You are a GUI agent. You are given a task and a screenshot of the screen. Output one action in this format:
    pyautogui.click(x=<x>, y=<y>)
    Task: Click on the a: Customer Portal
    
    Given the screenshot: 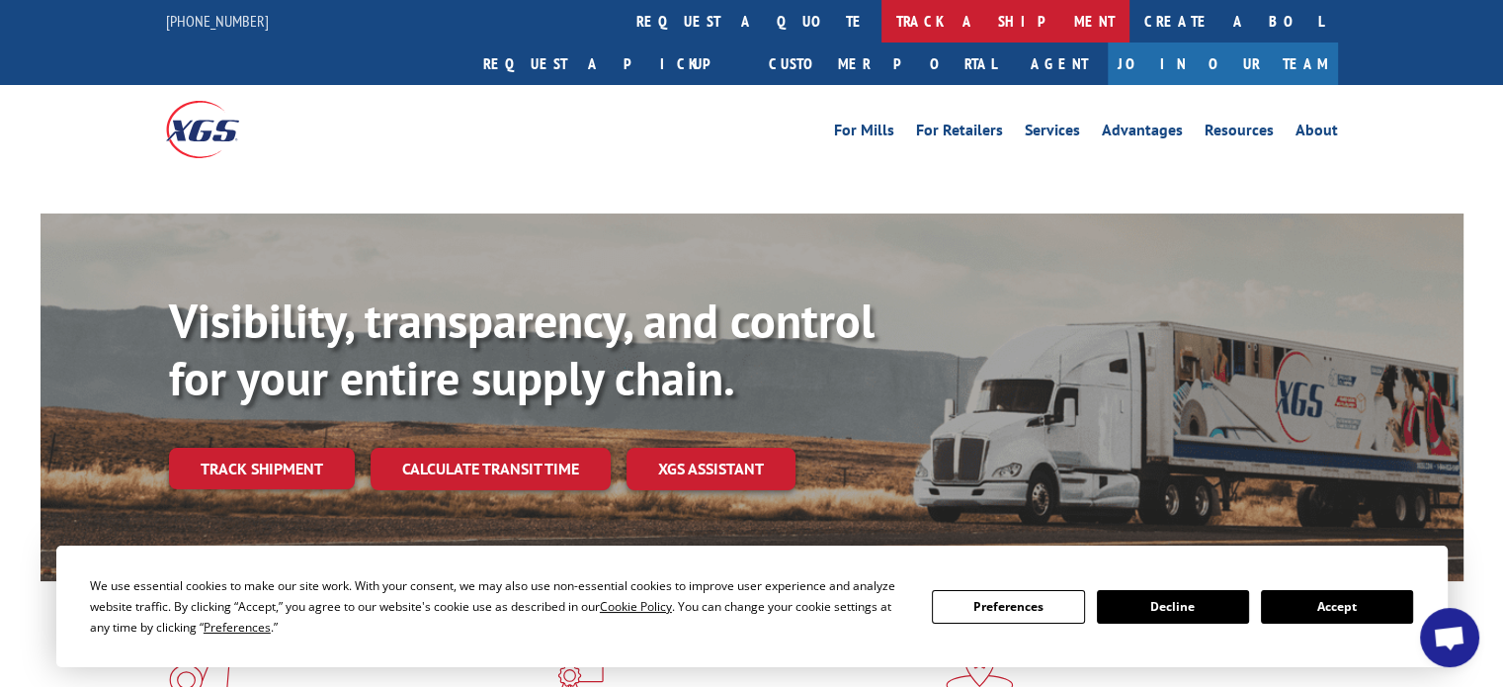 What is the action you would take?
    pyautogui.click(x=883, y=63)
    